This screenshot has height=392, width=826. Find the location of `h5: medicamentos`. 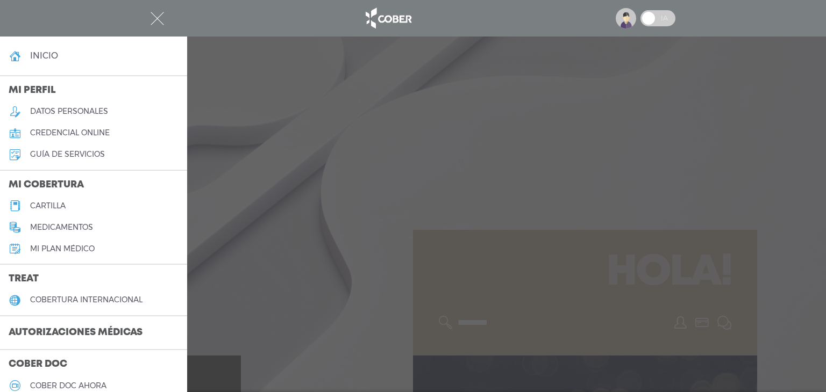

h5: medicamentos is located at coordinates (61, 227).